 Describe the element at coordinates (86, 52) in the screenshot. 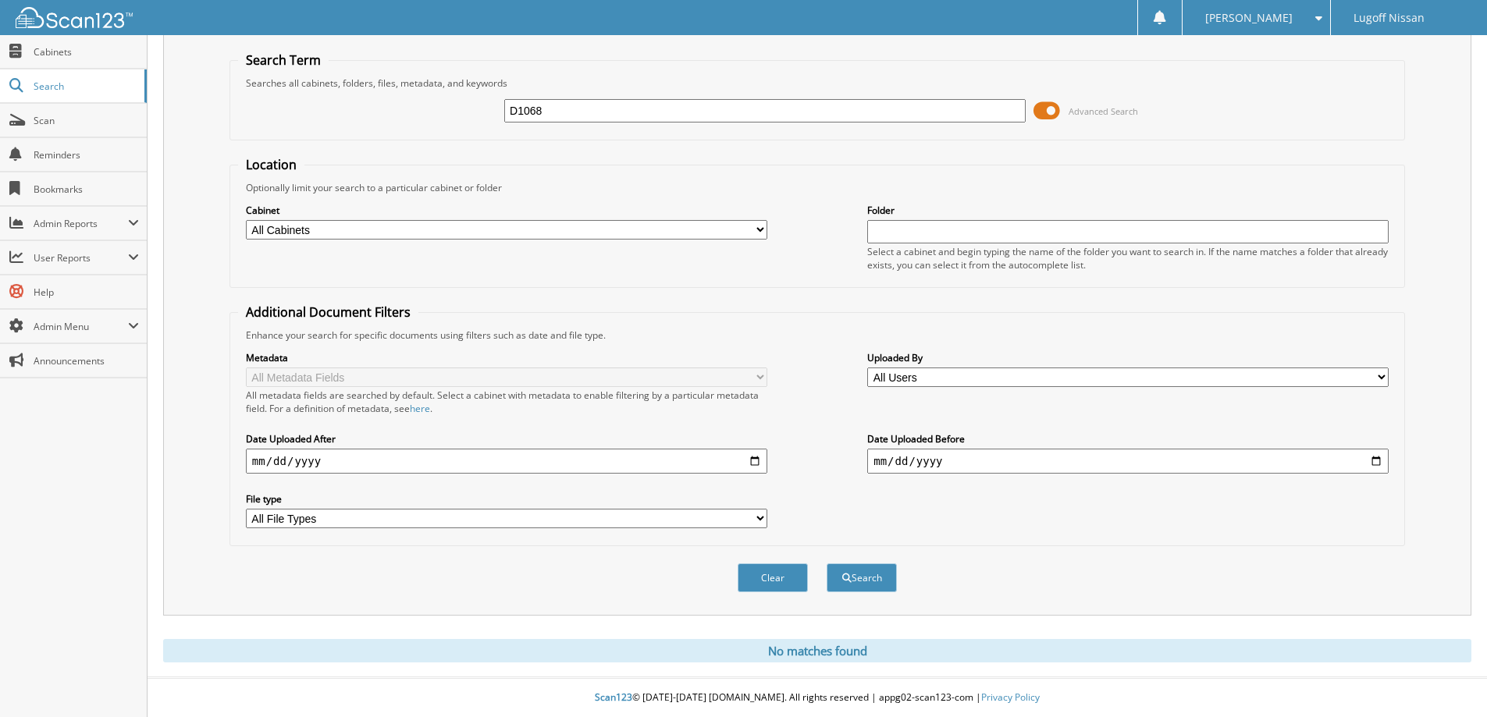

I see `span: Cabinets` at that location.